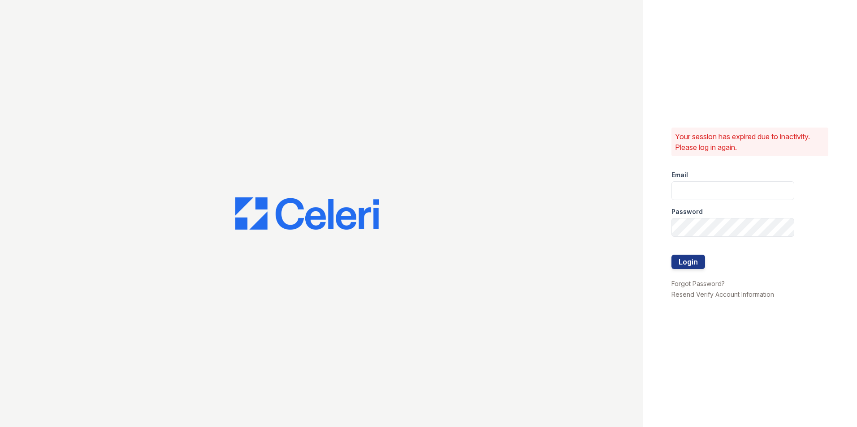 The height and width of the screenshot is (427, 857). I want to click on label: Password, so click(687, 212).